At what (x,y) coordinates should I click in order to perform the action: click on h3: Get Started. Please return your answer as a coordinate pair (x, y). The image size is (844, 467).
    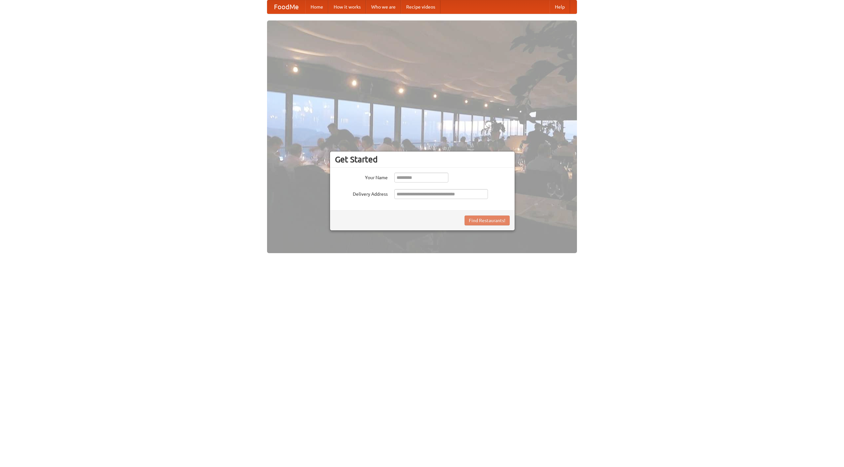
    Looking at the image, I should click on (422, 159).